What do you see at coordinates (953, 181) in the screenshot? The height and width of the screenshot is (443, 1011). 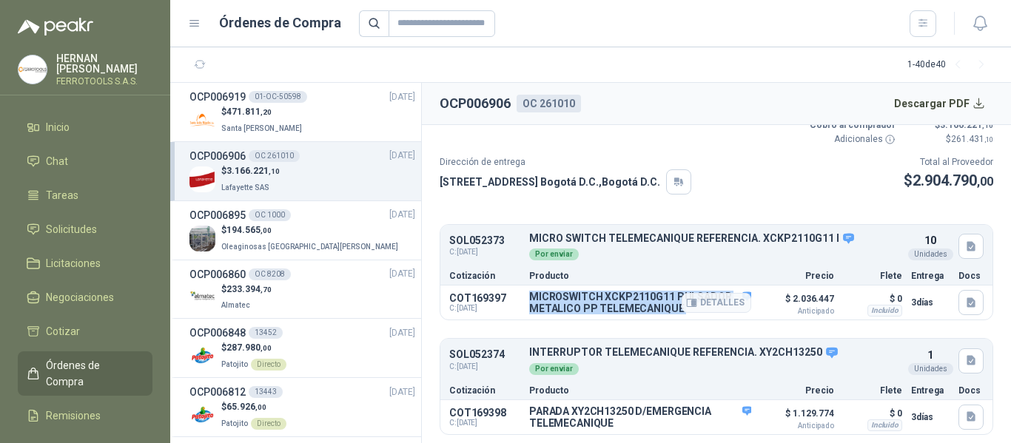 I see `span: 2.904.790` at bounding box center [953, 181].